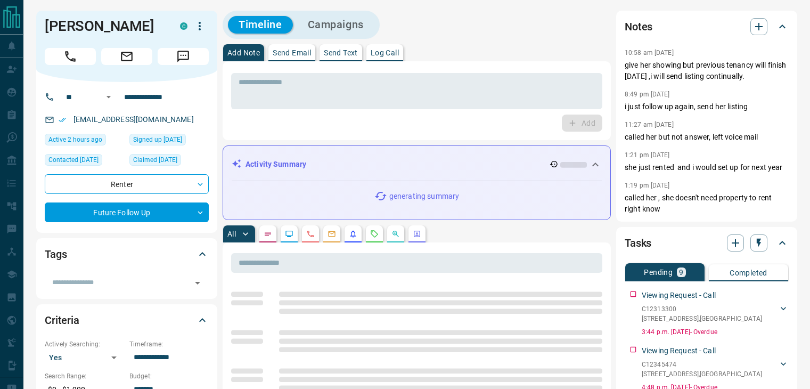 The width and height of the screenshot is (810, 389). I want to click on svg: Notes, so click(268, 234).